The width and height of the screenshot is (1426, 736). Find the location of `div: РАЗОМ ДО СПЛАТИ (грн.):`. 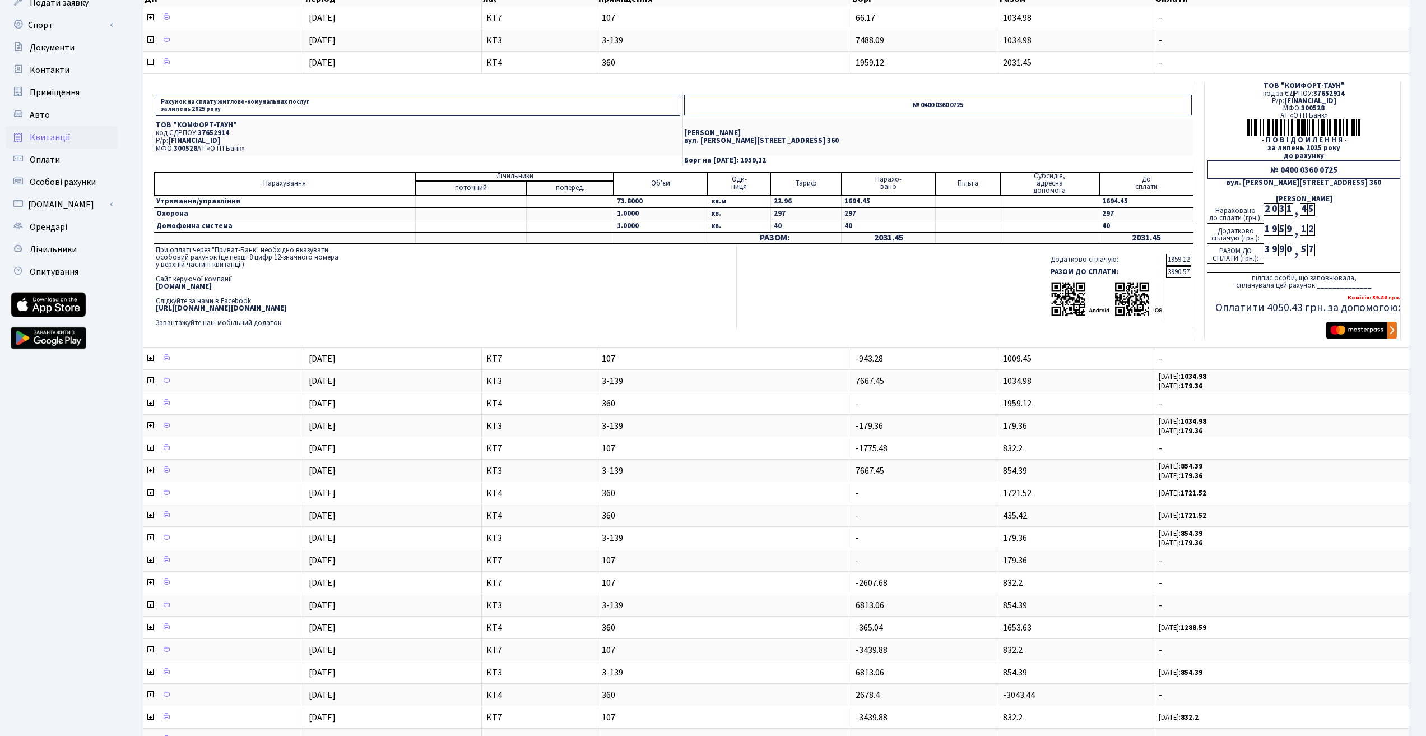

div: РАЗОМ ДО СПЛАТИ (грн.): is located at coordinates (1236, 254).